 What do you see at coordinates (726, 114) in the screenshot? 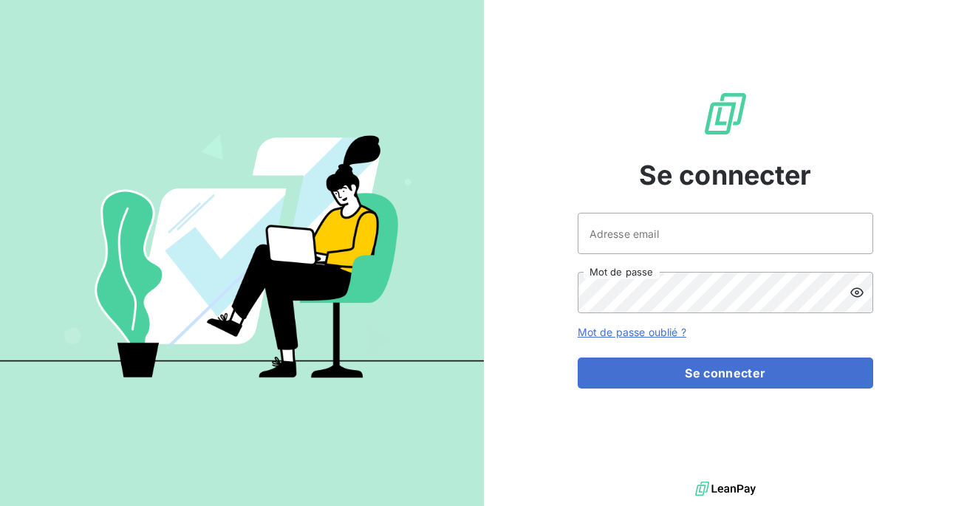
I see `img: Logo LeanPay` at bounding box center [726, 114].